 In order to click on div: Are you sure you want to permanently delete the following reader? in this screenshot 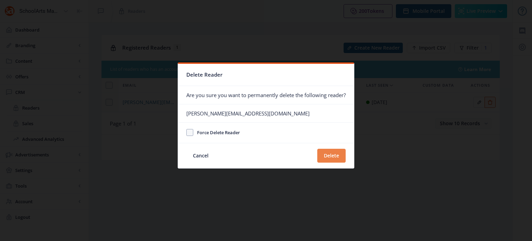, I will do `click(266, 95)`.